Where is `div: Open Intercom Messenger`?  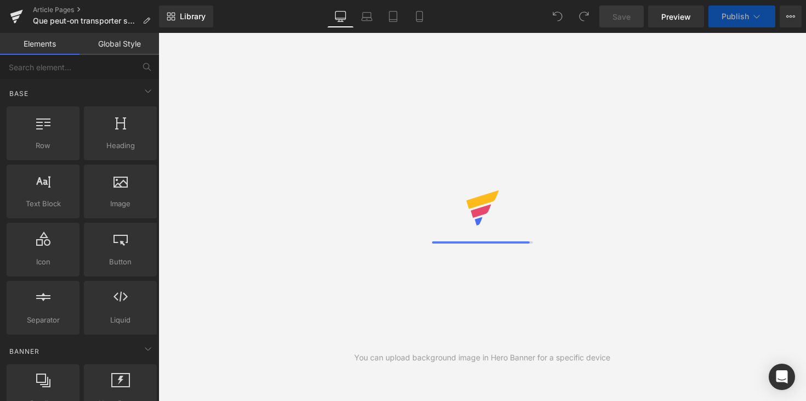
div: Open Intercom Messenger is located at coordinates (782, 377).